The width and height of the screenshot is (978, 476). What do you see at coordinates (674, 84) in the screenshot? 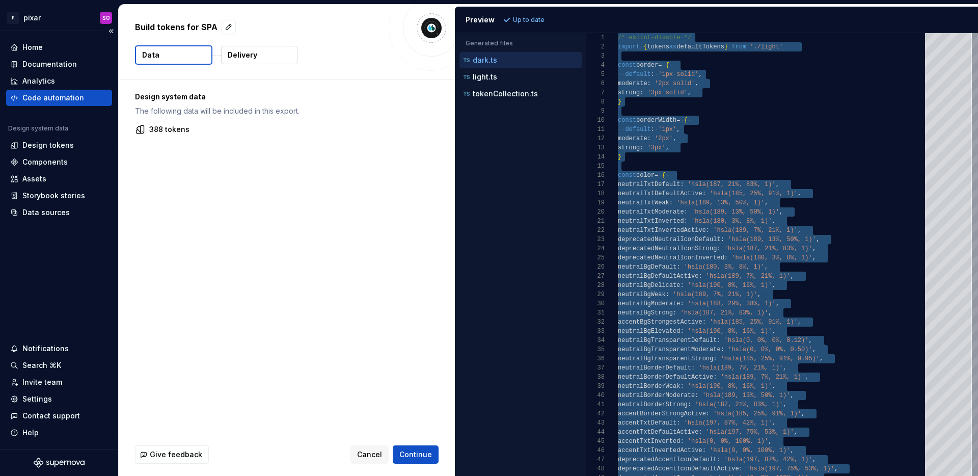
I see `span: '2px solid'` at bounding box center [674, 84].